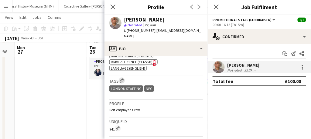 The height and width of the screenshot is (139, 311). What do you see at coordinates (9, 17) in the screenshot?
I see `span: View` at bounding box center [9, 17].